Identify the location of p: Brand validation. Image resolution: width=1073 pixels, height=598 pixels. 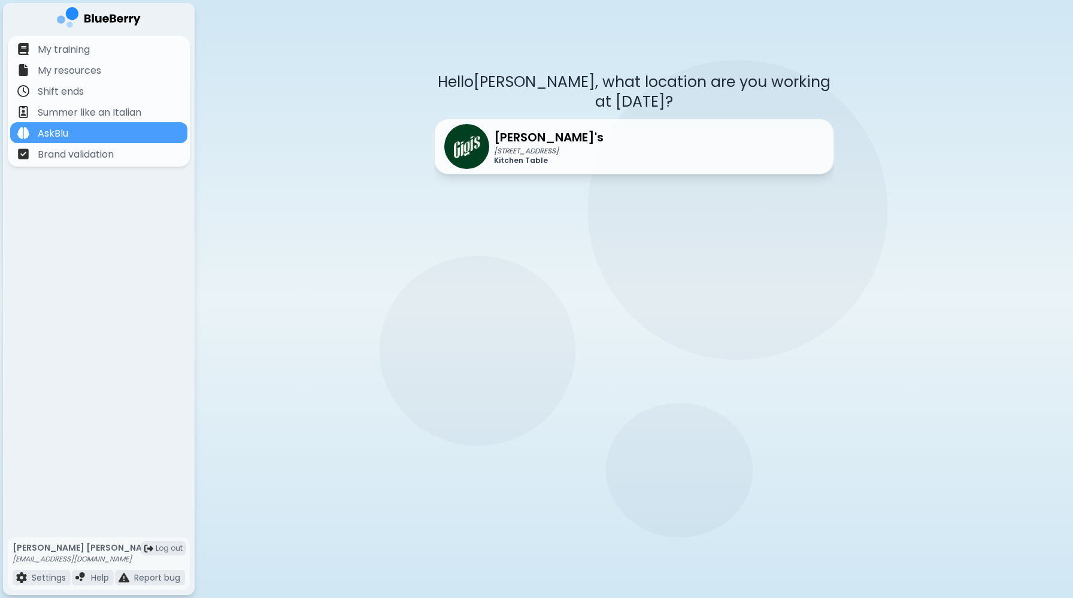
(75, 154).